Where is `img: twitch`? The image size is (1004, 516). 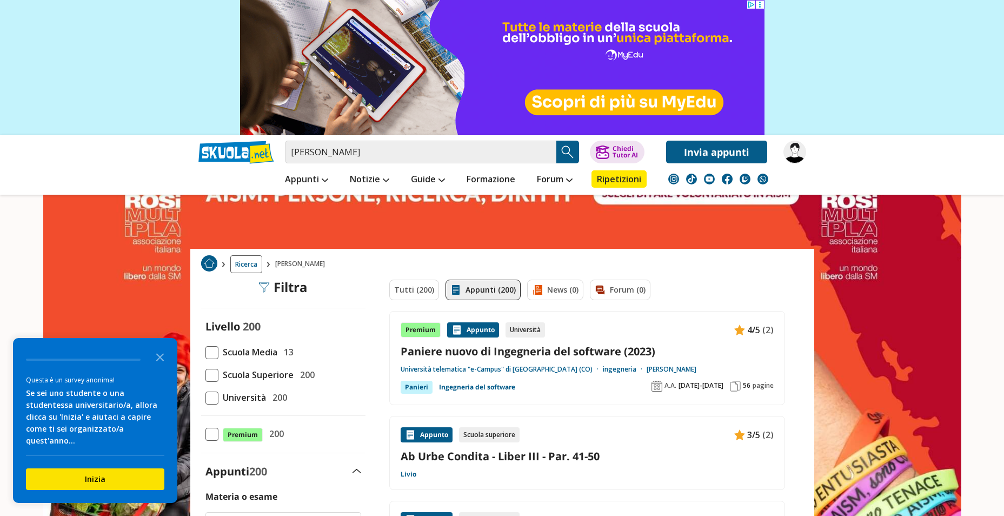 img: twitch is located at coordinates (745, 179).